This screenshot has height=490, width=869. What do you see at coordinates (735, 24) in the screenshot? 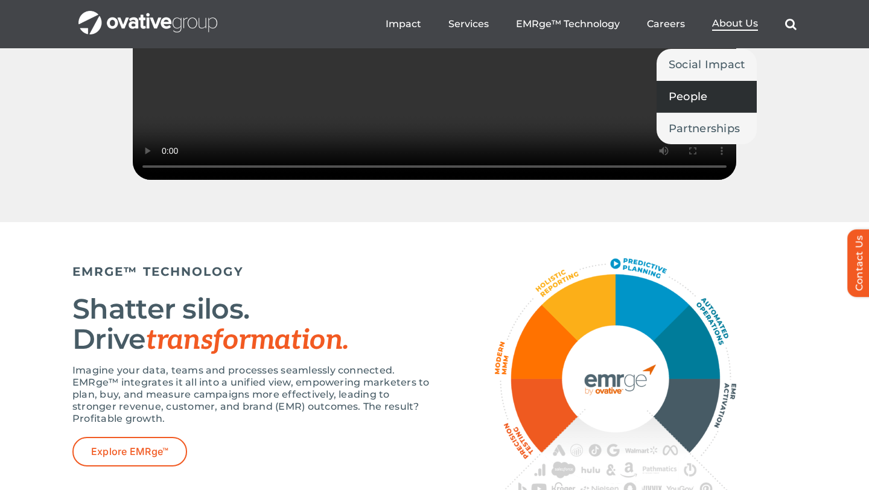
I see `span: About Us` at bounding box center [735, 24].